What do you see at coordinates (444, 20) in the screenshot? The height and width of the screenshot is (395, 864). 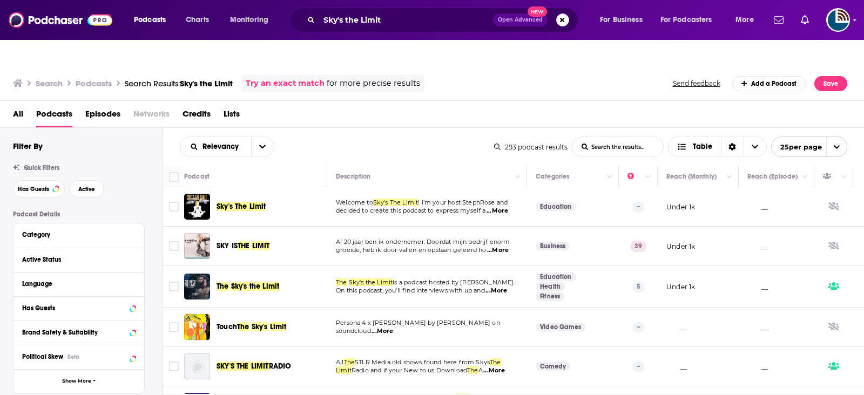 I see `div: Search podcasts, credits, & more...` at bounding box center [444, 20].